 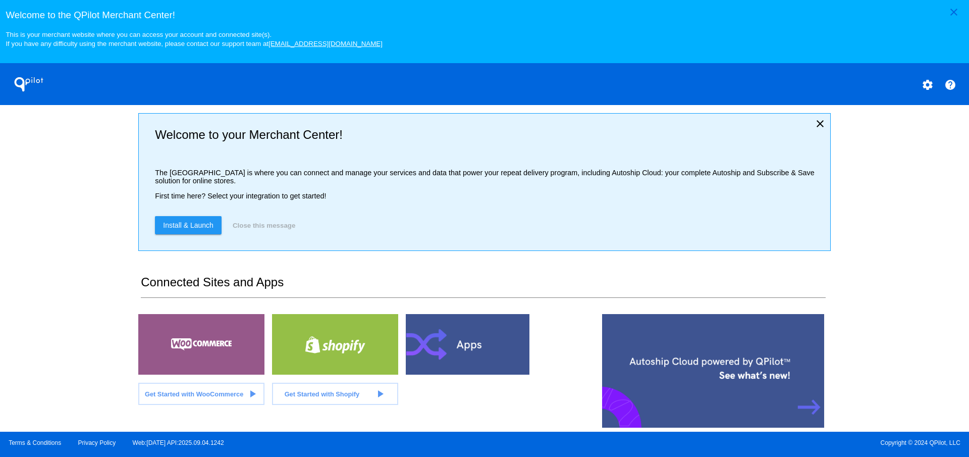 I want to click on span: Install & Launch, so click(x=188, y=225).